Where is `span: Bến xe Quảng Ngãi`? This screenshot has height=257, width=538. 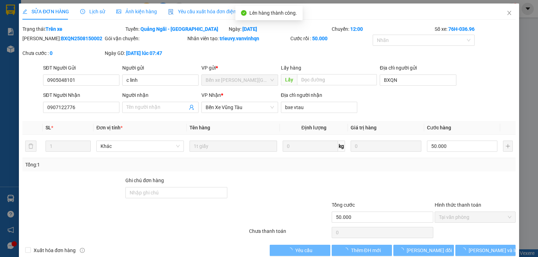
span: Bến xe Quảng Ngãi is located at coordinates (240, 80).